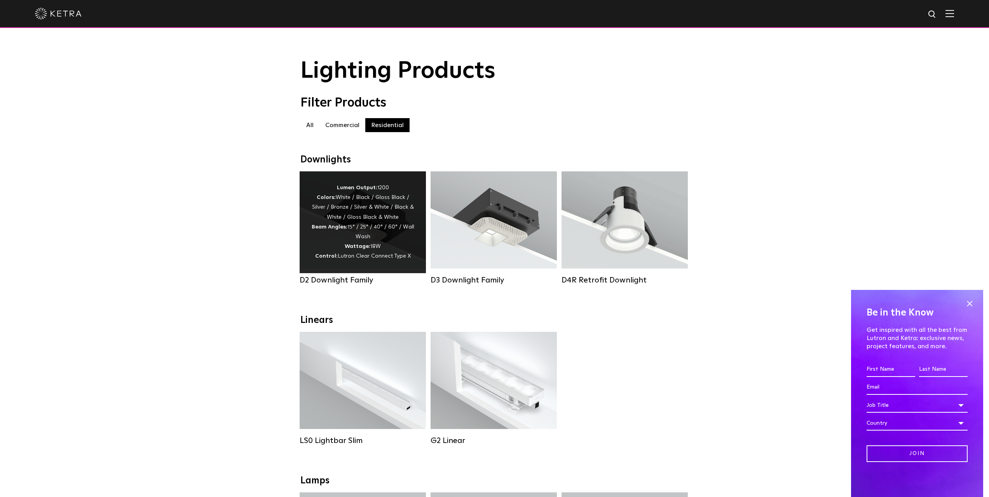 This screenshot has width=989, height=497. What do you see at coordinates (58, 14) in the screenshot?
I see `img: ketra-logo-2019-white` at bounding box center [58, 14].